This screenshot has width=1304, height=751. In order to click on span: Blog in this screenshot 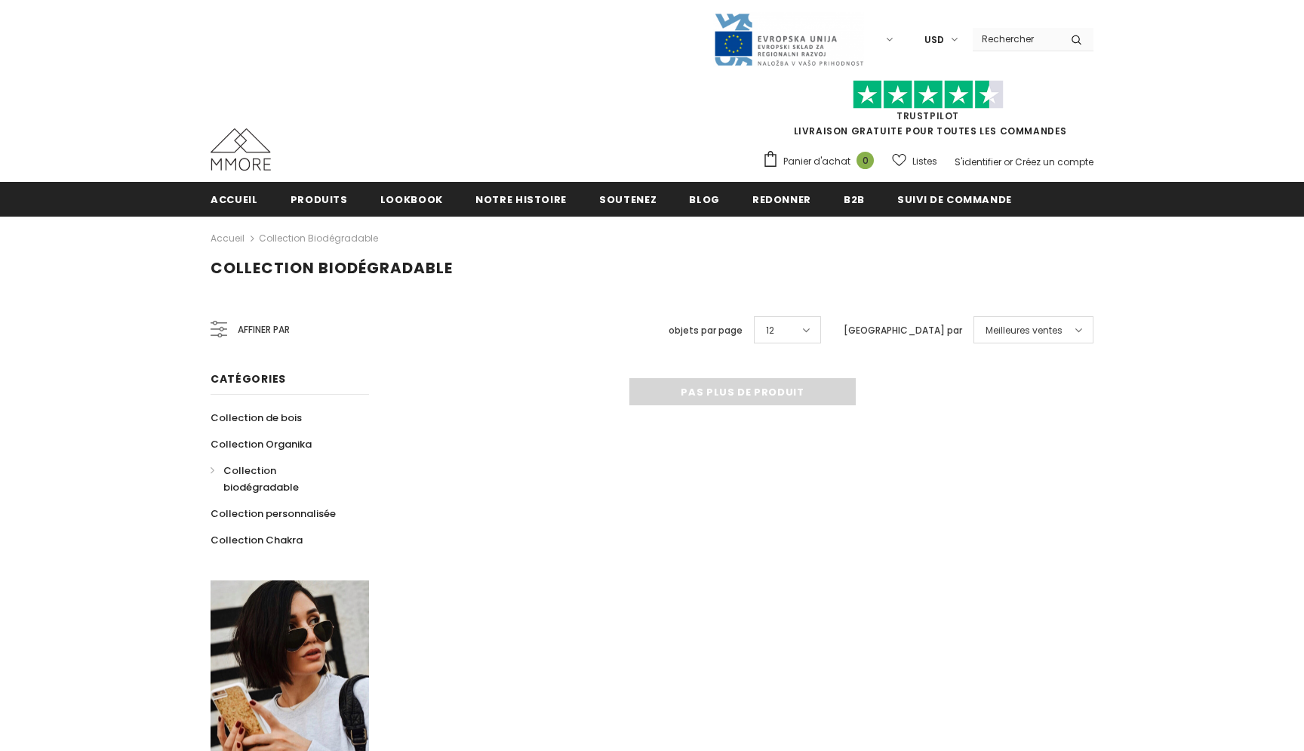, I will do `click(704, 199)`.